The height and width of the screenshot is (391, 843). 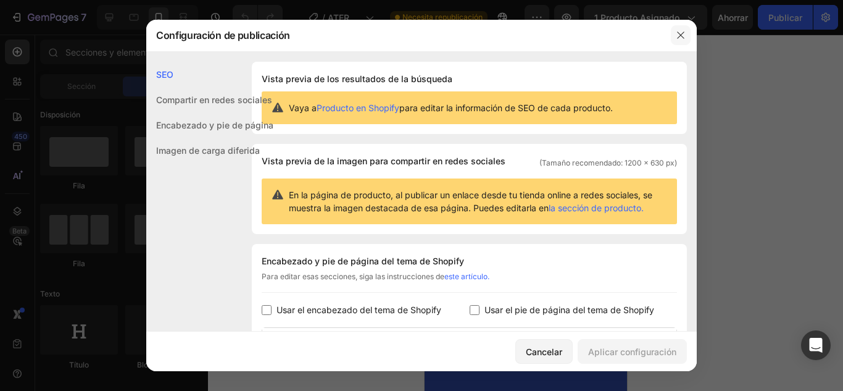 I want to click on font: Cancelar, so click(x=544, y=351).